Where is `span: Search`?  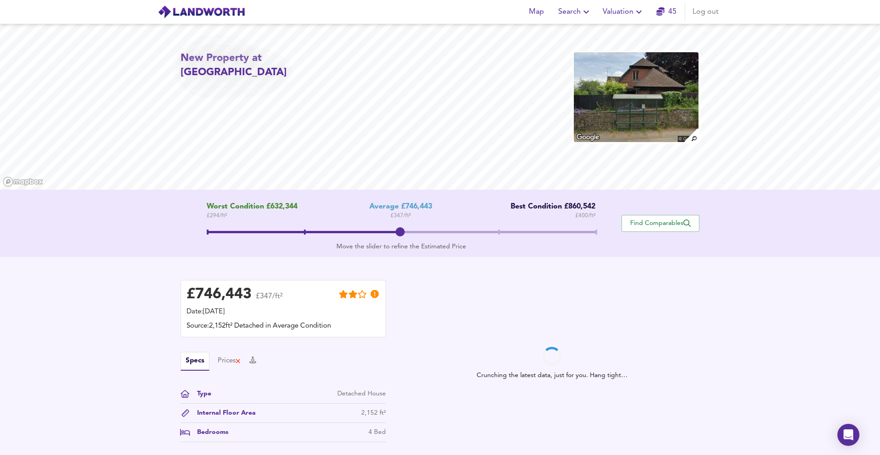
span: Search is located at coordinates (575, 12).